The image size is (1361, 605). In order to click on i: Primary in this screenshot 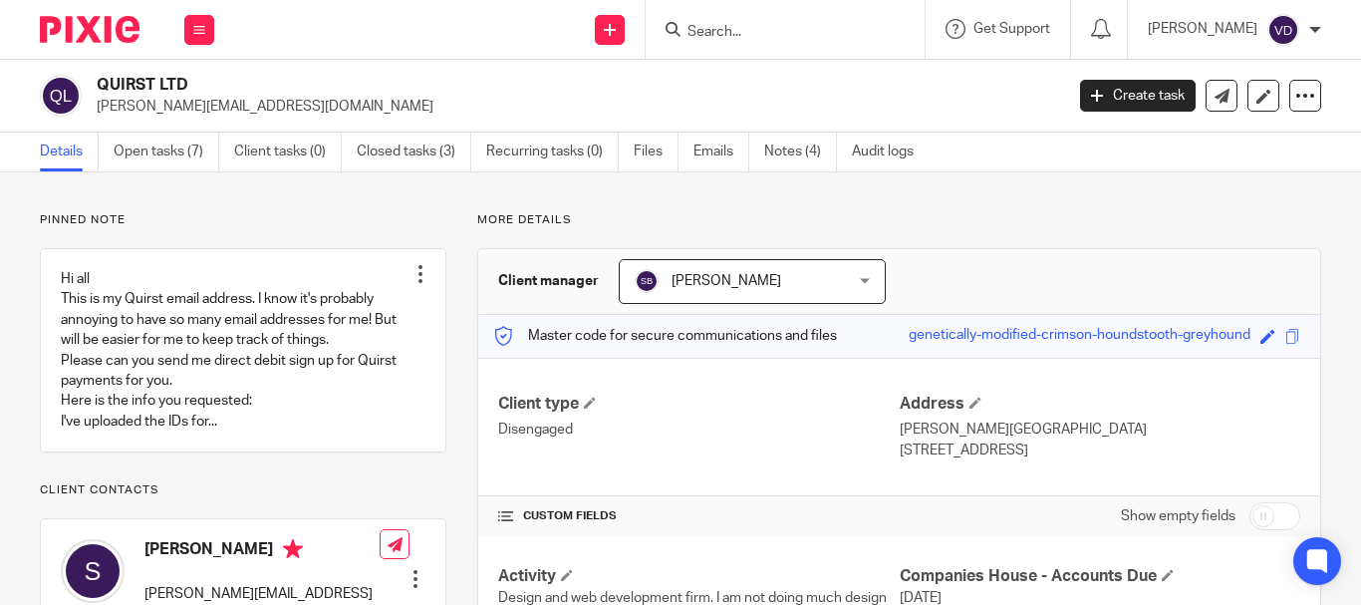, I will do `click(293, 549)`.